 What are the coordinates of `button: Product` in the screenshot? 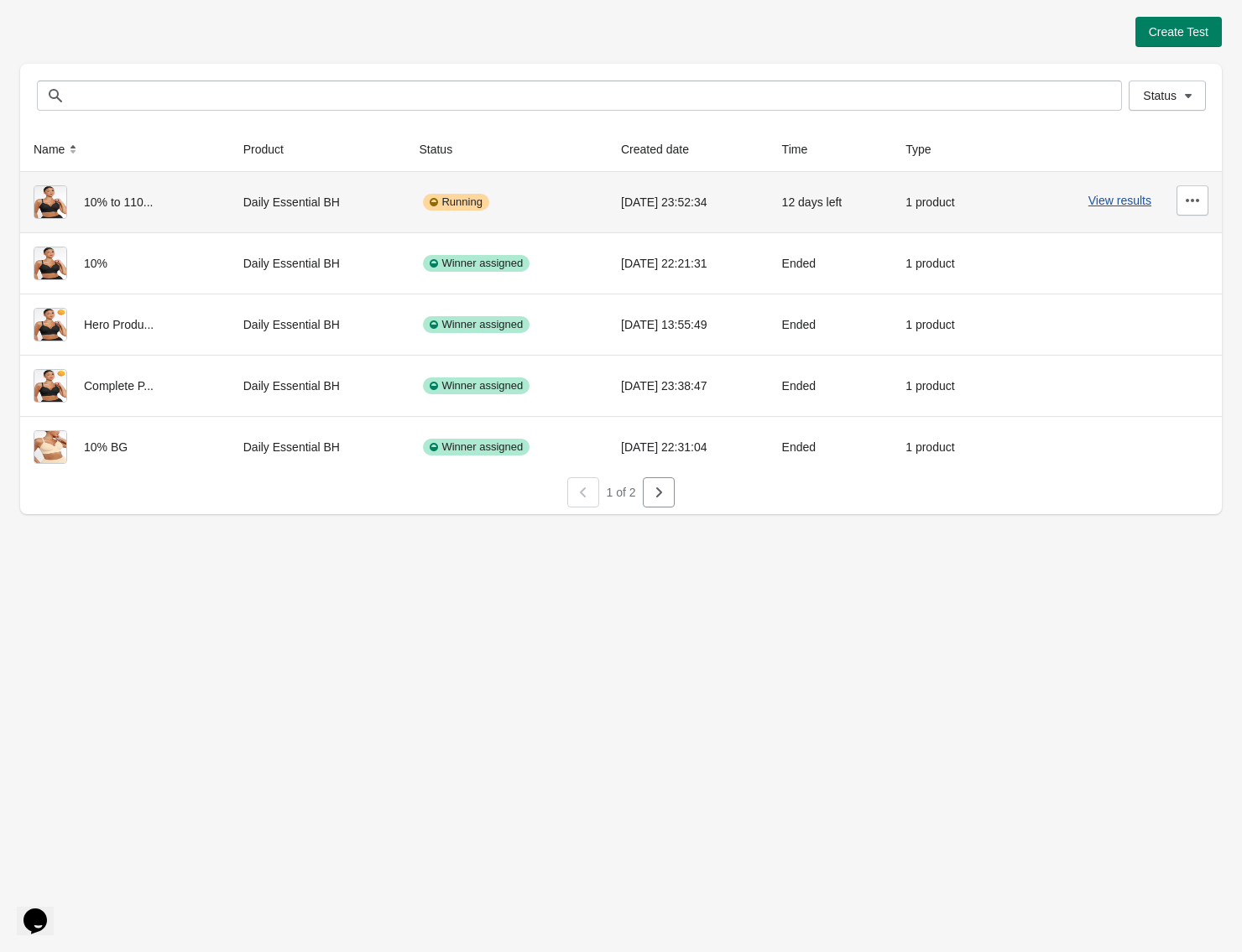 It's located at (272, 149).